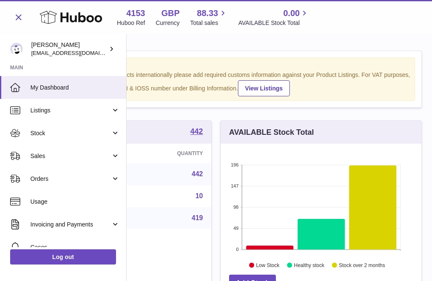 The height and width of the screenshot is (281, 432). I want to click on span: 0.00, so click(291, 13).